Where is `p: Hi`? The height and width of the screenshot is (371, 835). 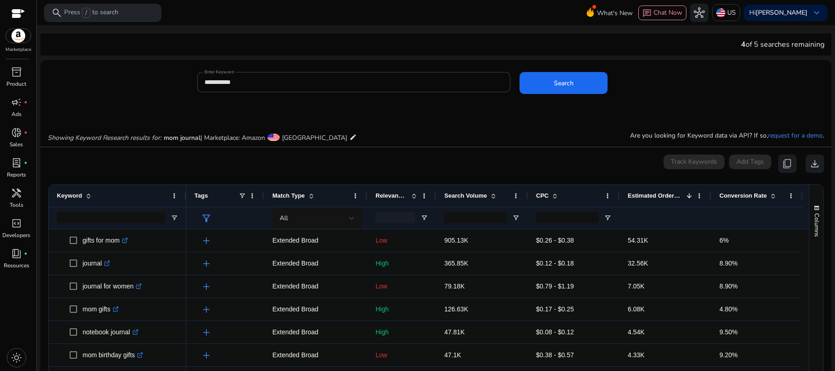
p: Hi is located at coordinates (778, 13).